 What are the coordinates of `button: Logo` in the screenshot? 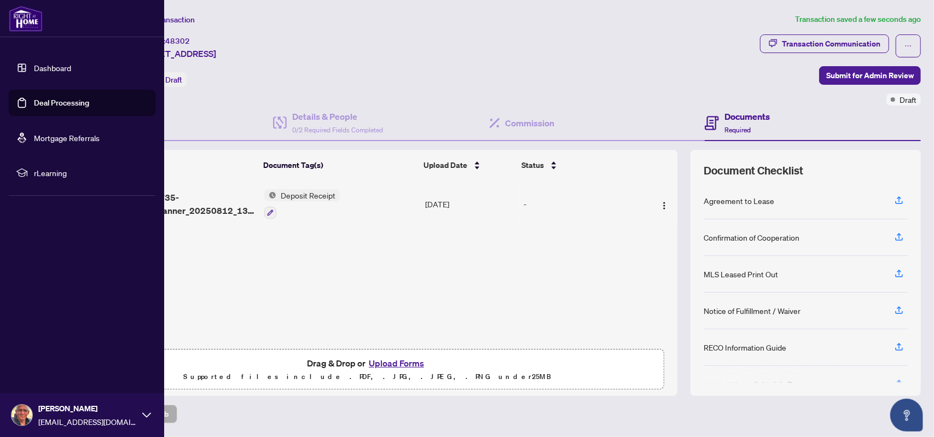 It's located at (664, 204).